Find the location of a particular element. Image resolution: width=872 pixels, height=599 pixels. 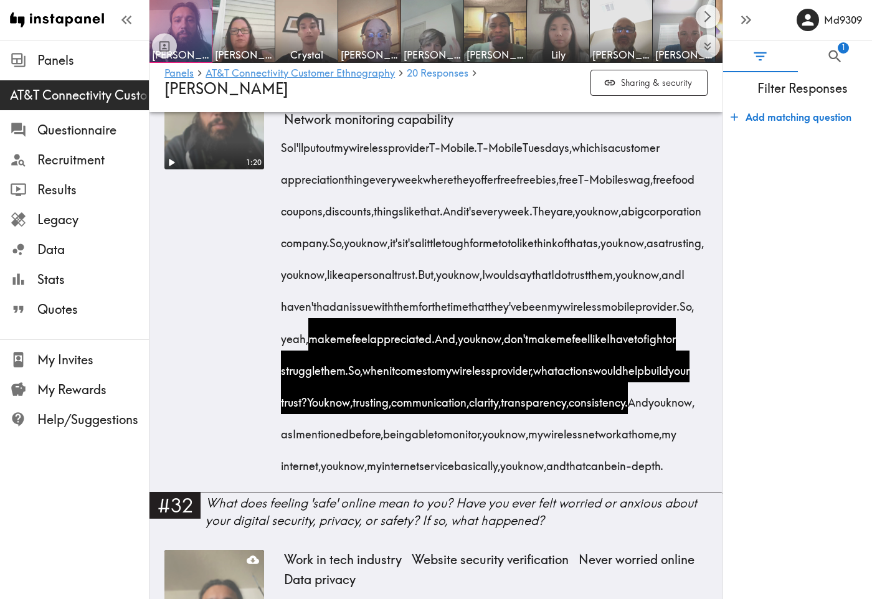

a: Panels is located at coordinates (179, 73).